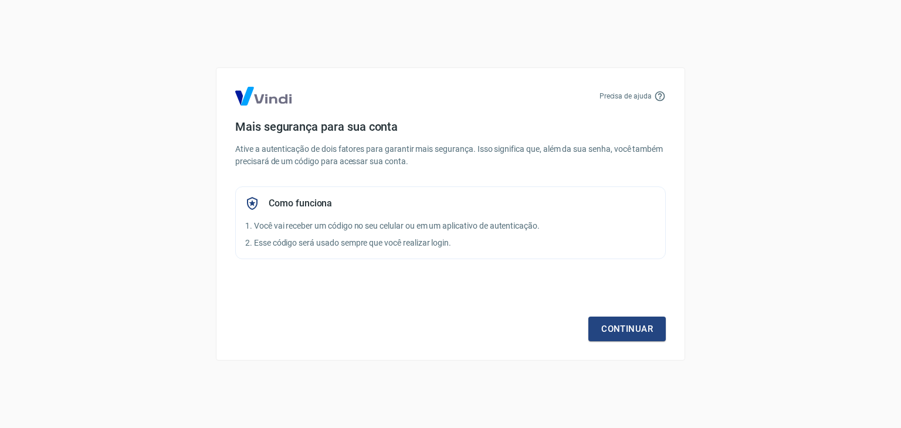 The width and height of the screenshot is (901, 428). I want to click on p: Ative a autenticação de dois fatores para garantir mais segurança. Isso significa que, além da su..., so click(451, 155).